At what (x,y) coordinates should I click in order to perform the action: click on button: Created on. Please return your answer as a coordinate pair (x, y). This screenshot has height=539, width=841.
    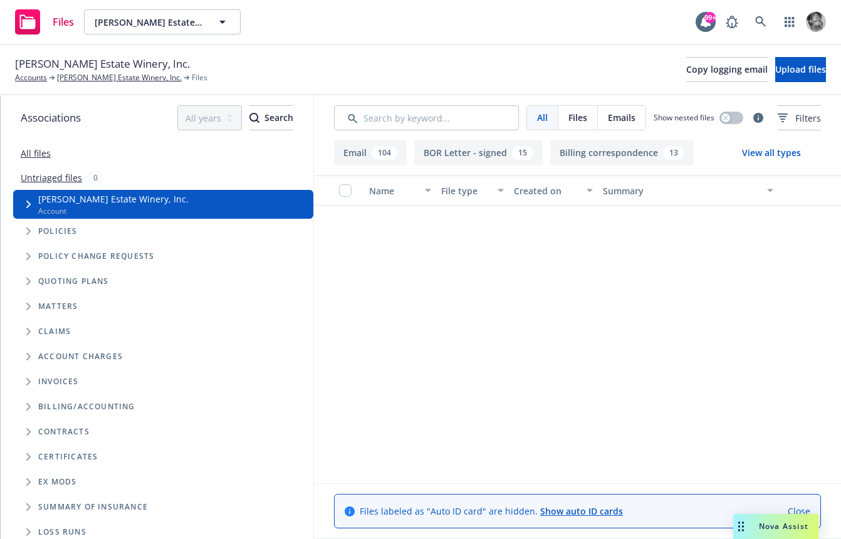
    Looking at the image, I should click on (553, 190).